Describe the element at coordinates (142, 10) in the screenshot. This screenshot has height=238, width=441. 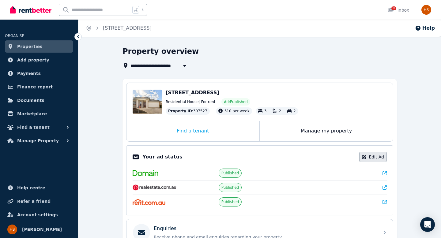
I see `span: k` at that location.